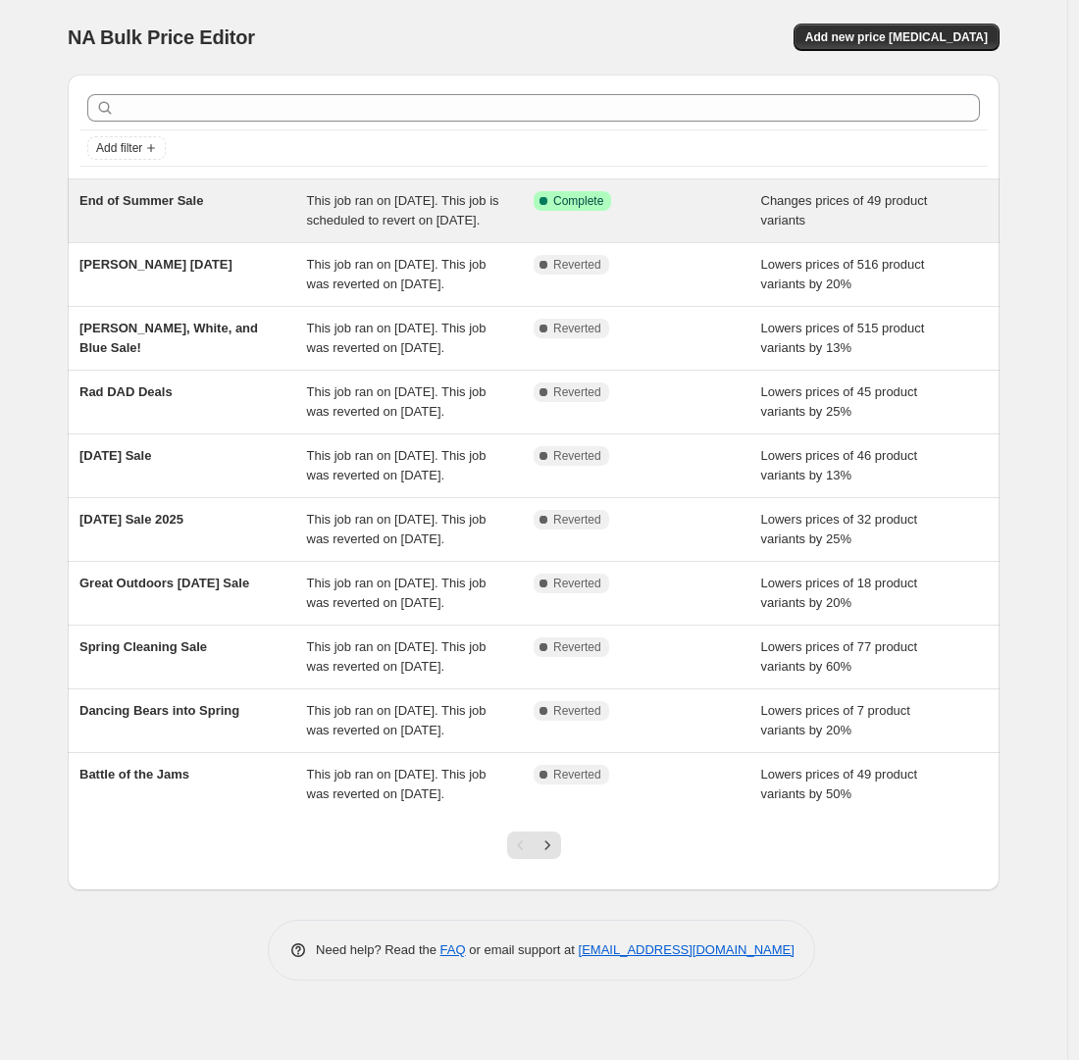 This screenshot has height=1060, width=1079. Describe the element at coordinates (126, 148) in the screenshot. I see `button: Add filter` at that location.